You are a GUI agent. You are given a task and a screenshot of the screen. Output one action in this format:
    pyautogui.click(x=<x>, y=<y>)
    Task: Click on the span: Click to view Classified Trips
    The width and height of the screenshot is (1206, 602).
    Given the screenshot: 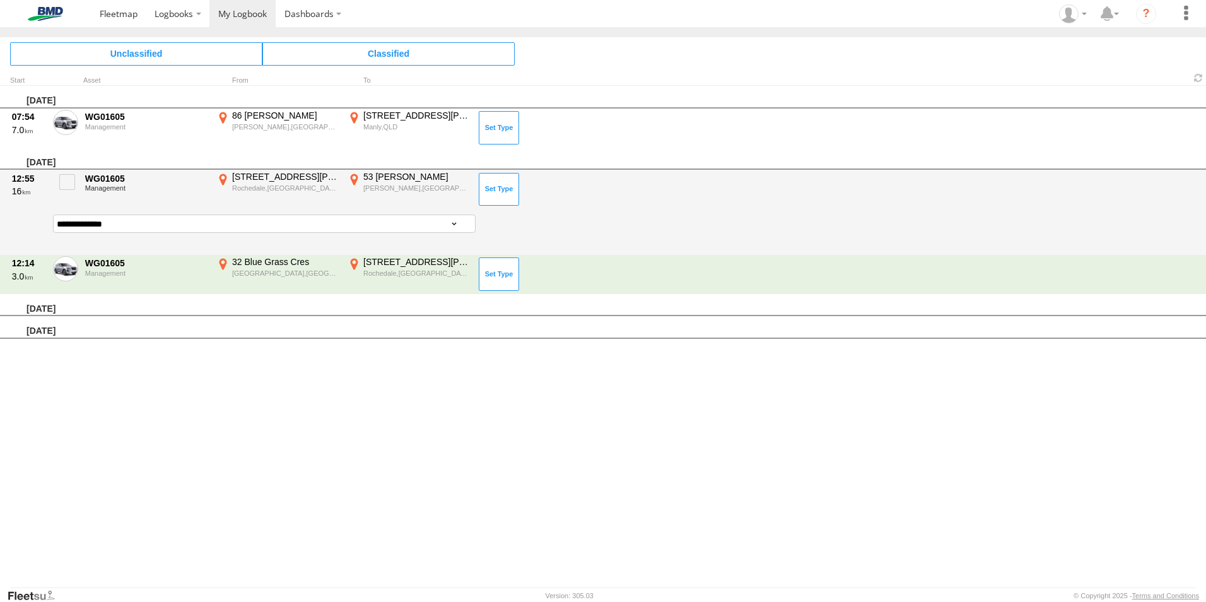 What is the action you would take?
    pyautogui.click(x=389, y=54)
    